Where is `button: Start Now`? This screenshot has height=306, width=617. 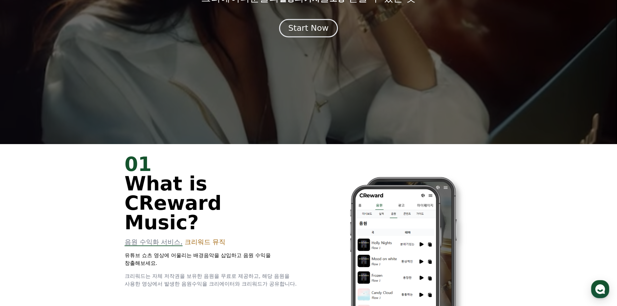 button: Start Now is located at coordinates (308, 28).